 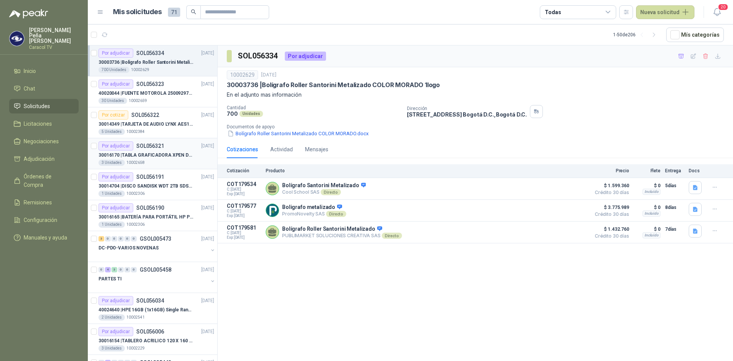 What do you see at coordinates (242, 75) in the screenshot?
I see `div: 10002629` at bounding box center [242, 75].